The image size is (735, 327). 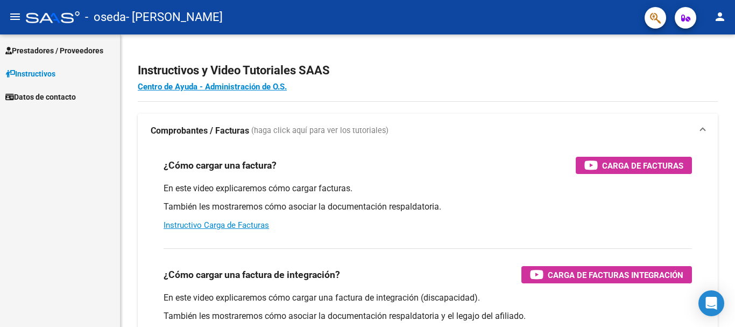 What do you see at coordinates (15, 17) in the screenshot?
I see `mat-icon: menu` at bounding box center [15, 17].